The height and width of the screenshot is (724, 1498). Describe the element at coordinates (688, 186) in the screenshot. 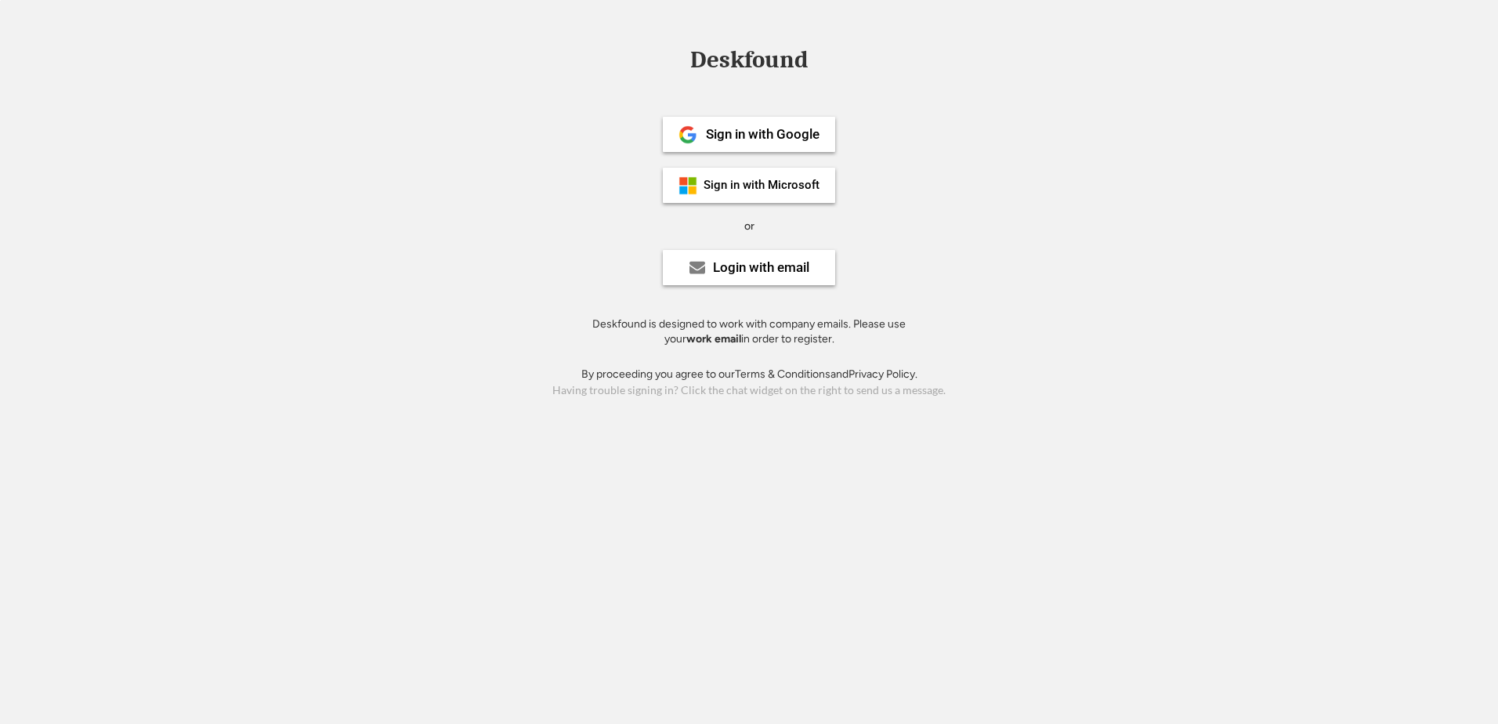

I see `img: ms-symbollockup_mssymbol_19.png` at that location.